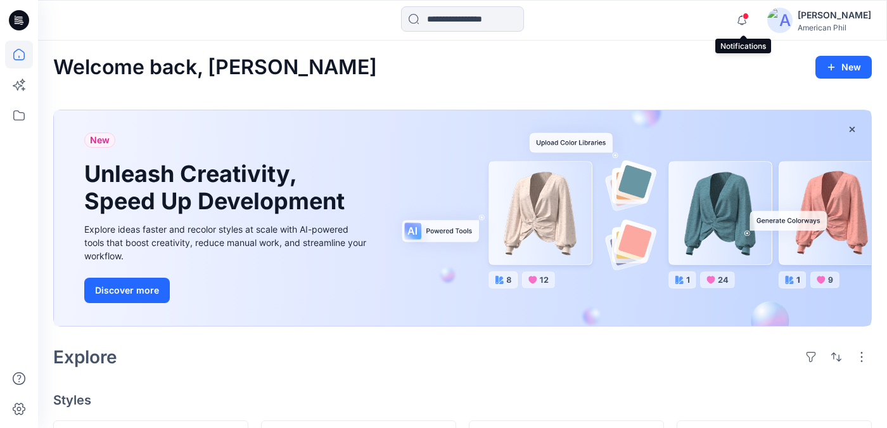  Describe the element at coordinates (780, 20) in the screenshot. I see `img: avatar` at that location.